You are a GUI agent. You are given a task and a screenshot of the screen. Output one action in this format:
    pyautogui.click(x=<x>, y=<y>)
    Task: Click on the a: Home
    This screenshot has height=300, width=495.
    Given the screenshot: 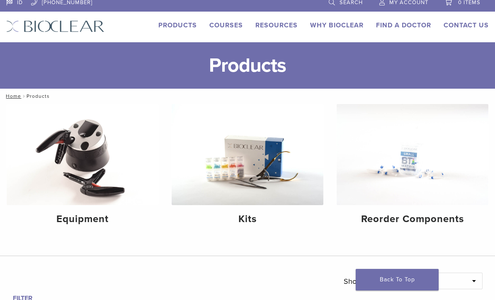 What is the action you would take?
    pyautogui.click(x=12, y=96)
    